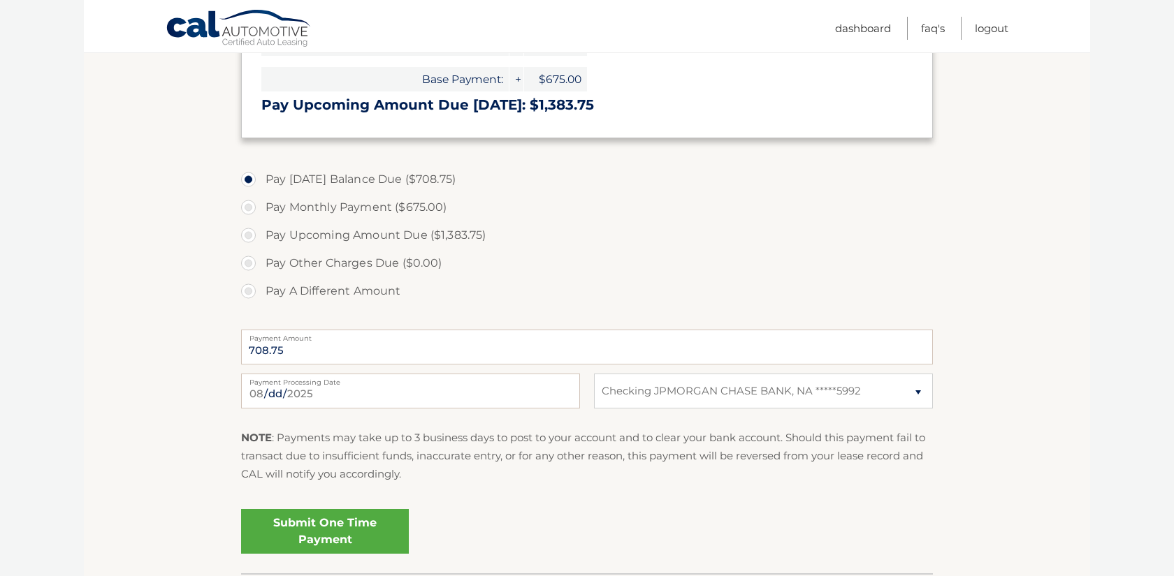 The image size is (1174, 576). I want to click on a: Logout, so click(991, 28).